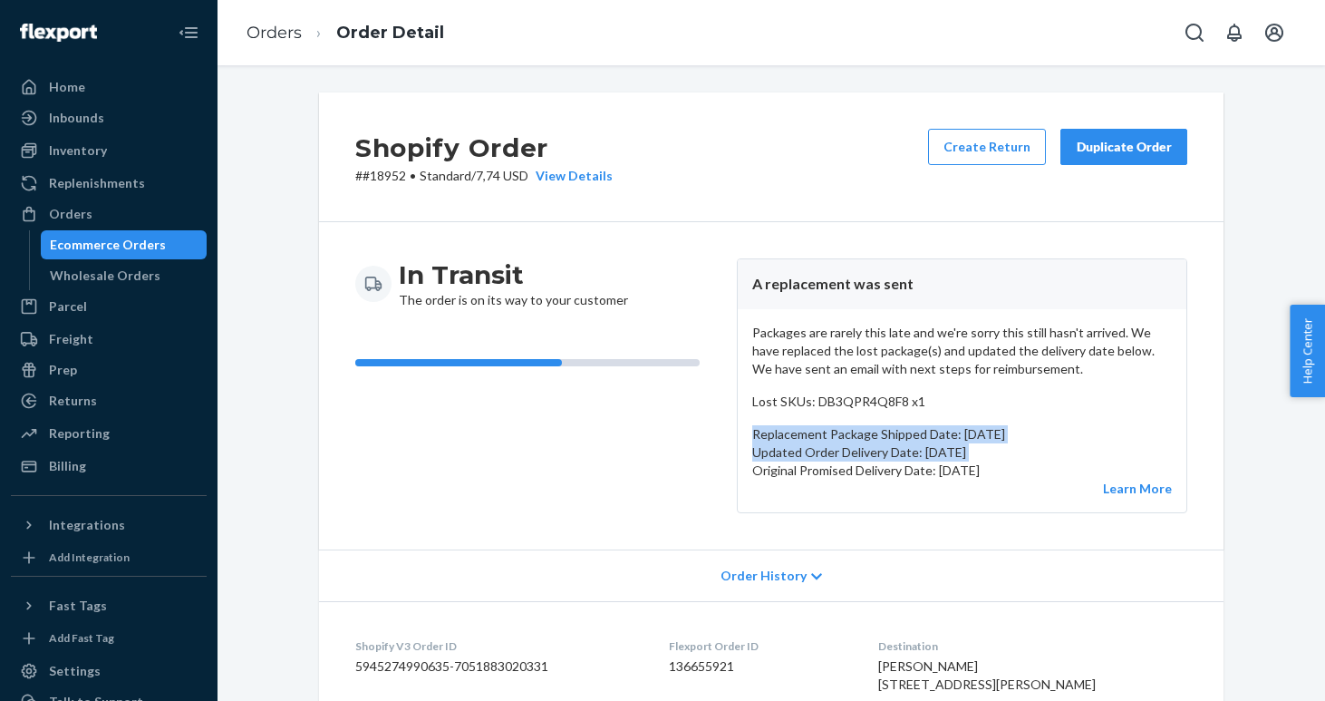 The height and width of the screenshot is (701, 1325). What do you see at coordinates (1124, 147) in the screenshot?
I see `button: Duplicate Order` at bounding box center [1124, 147].